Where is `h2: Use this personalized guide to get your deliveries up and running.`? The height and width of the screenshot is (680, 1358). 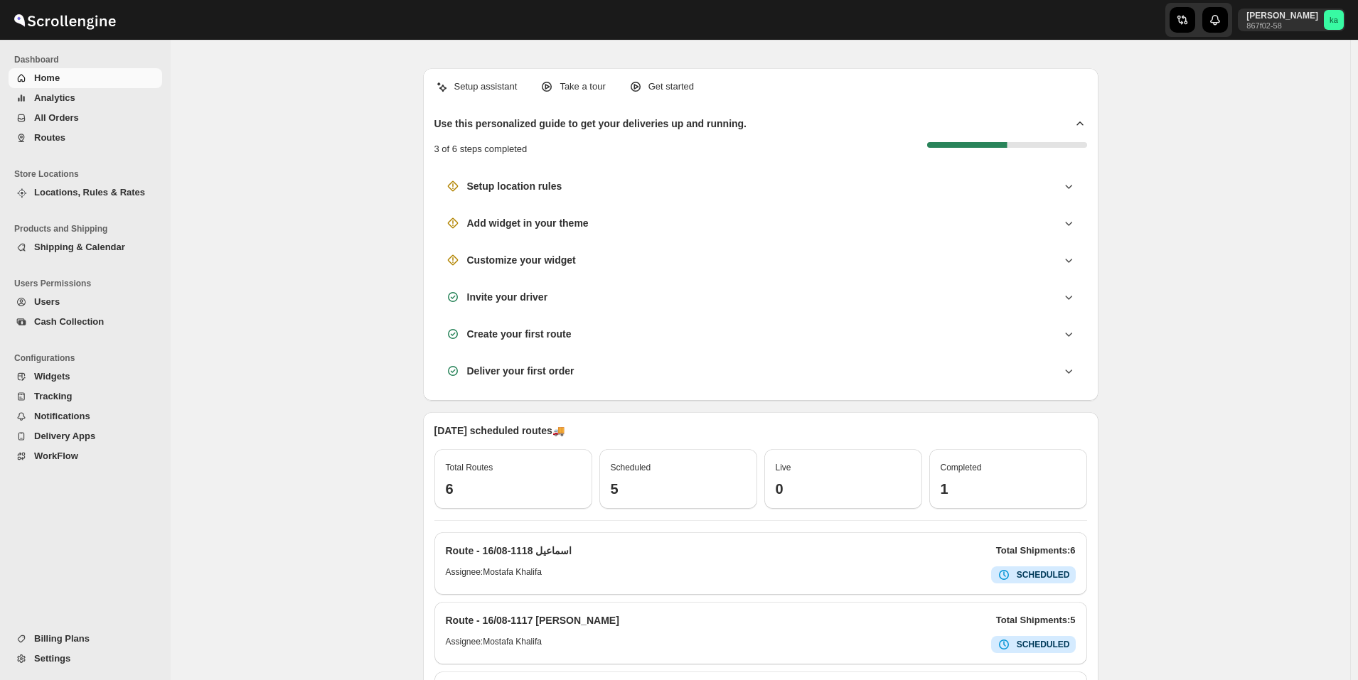 h2: Use this personalized guide to get your deliveries up and running. is located at coordinates (591, 124).